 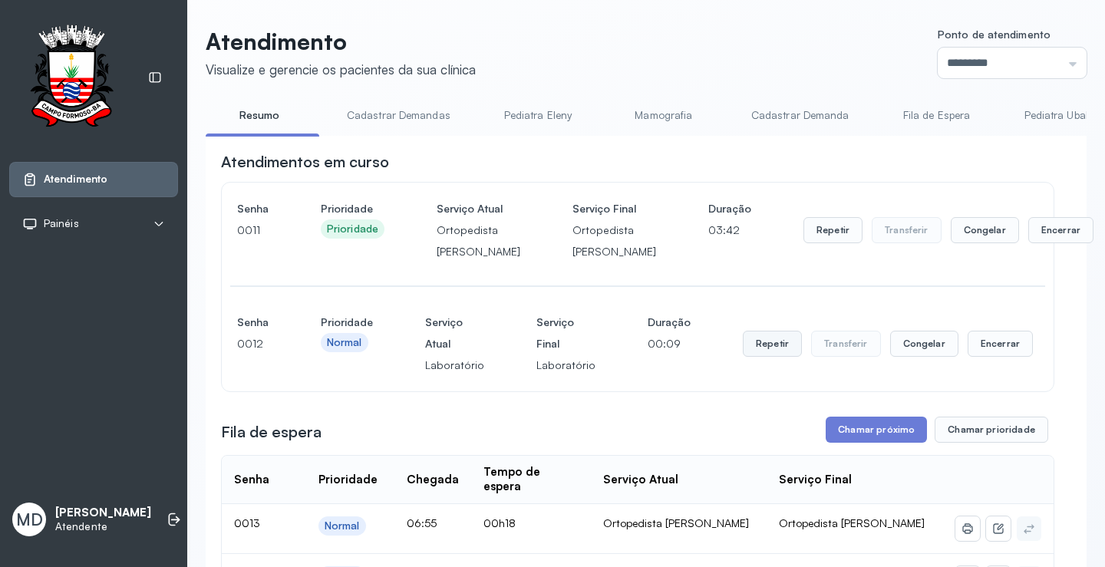 I want to click on p: 0012, so click(x=253, y=344).